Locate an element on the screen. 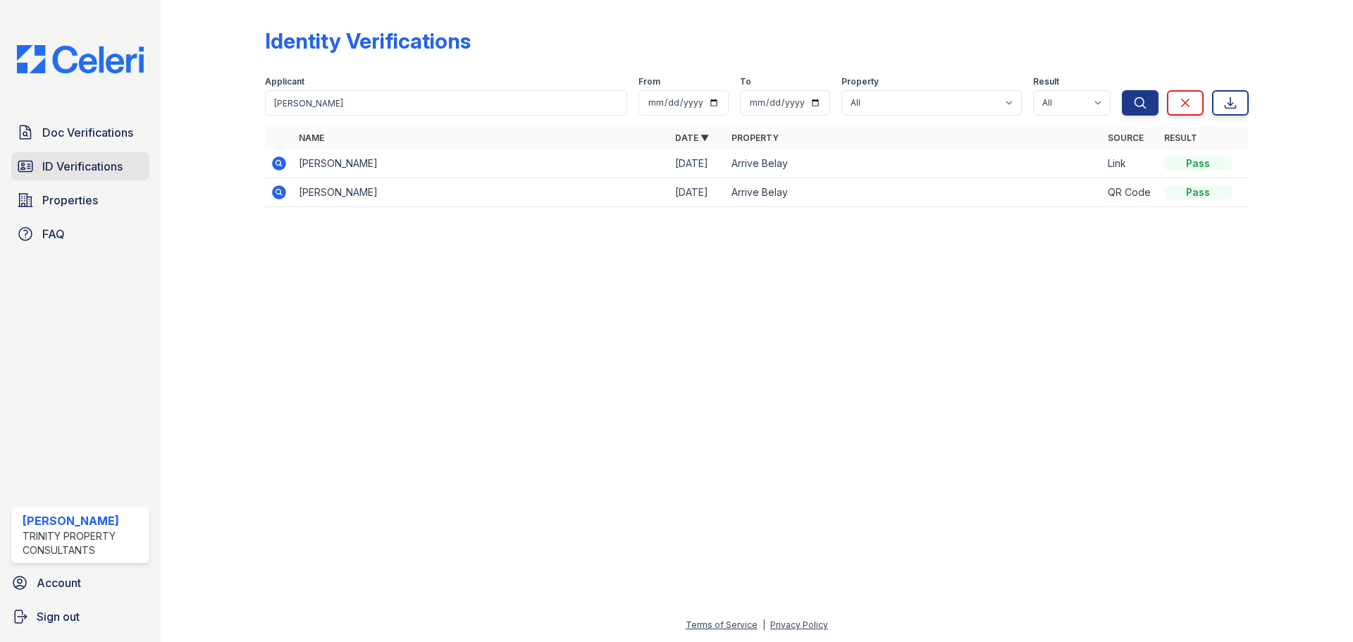 The image size is (1353, 642). div: Trinity Property Consultants is located at coordinates (83, 543).